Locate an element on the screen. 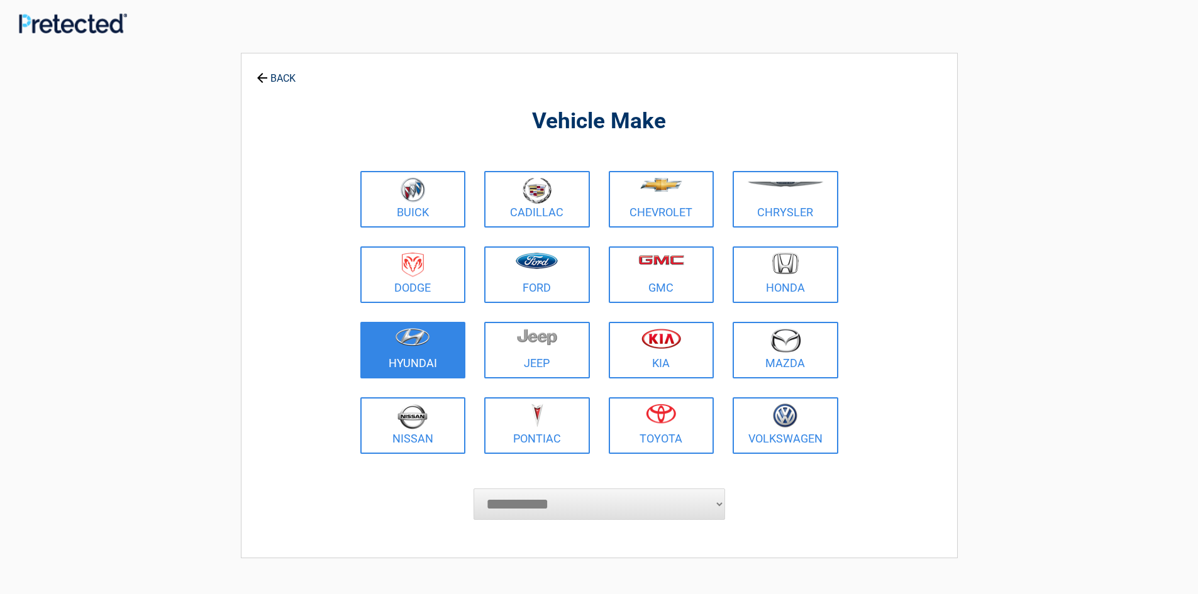 This screenshot has height=594, width=1198. a: Pontiac is located at coordinates (537, 426).